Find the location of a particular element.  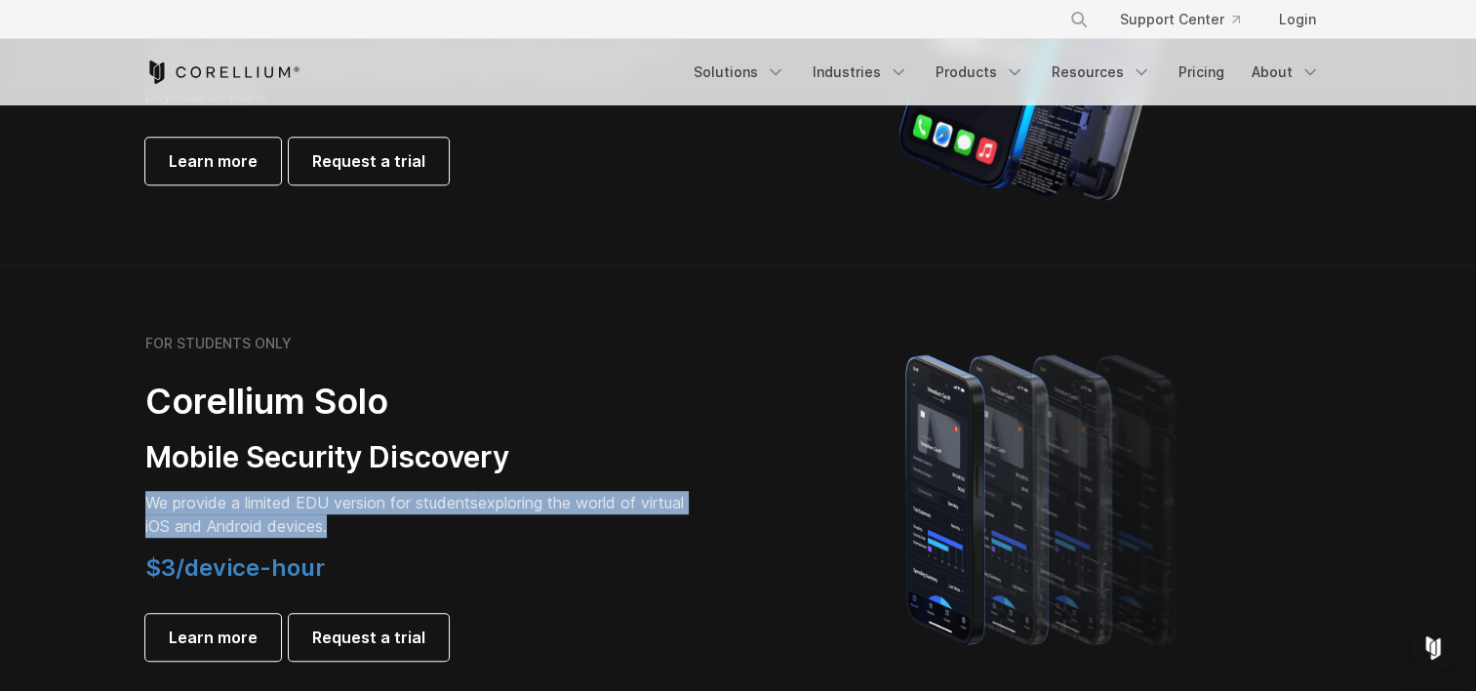

span: $3/device-hour is located at coordinates (235, 567).